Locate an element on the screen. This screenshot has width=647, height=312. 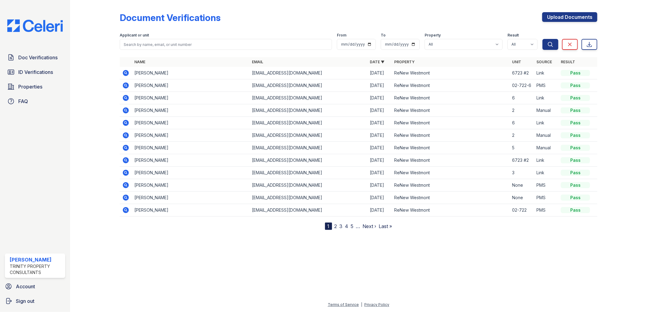
img: CE_Logo_Blue-a8612792a0a2168367f1c8372b55b34899dd931a85d93a1a3d3e32e68fde9ad4.png is located at coordinates (35, 26).